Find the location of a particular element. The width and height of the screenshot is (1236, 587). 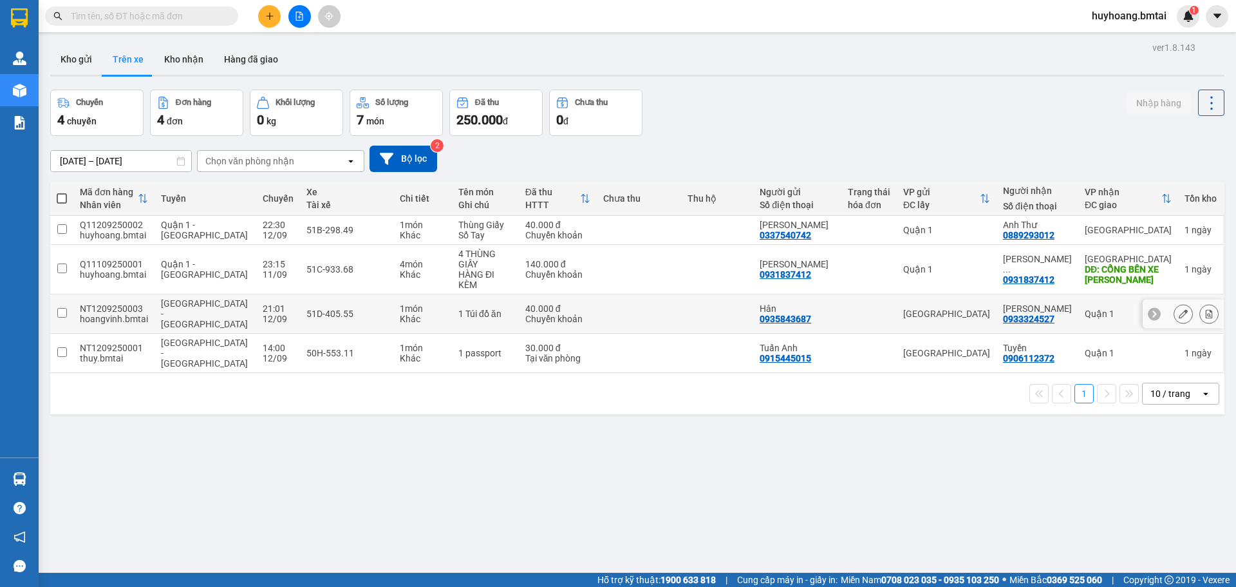

button: Đã thu250.000đ is located at coordinates (496, 113).